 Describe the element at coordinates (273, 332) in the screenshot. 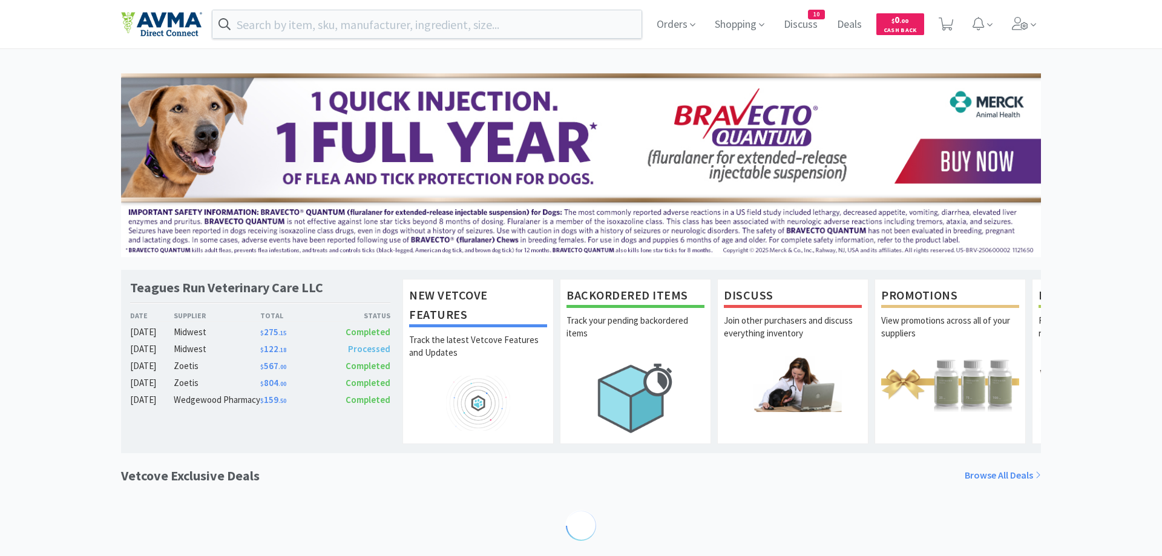

I see `span: 275` at that location.